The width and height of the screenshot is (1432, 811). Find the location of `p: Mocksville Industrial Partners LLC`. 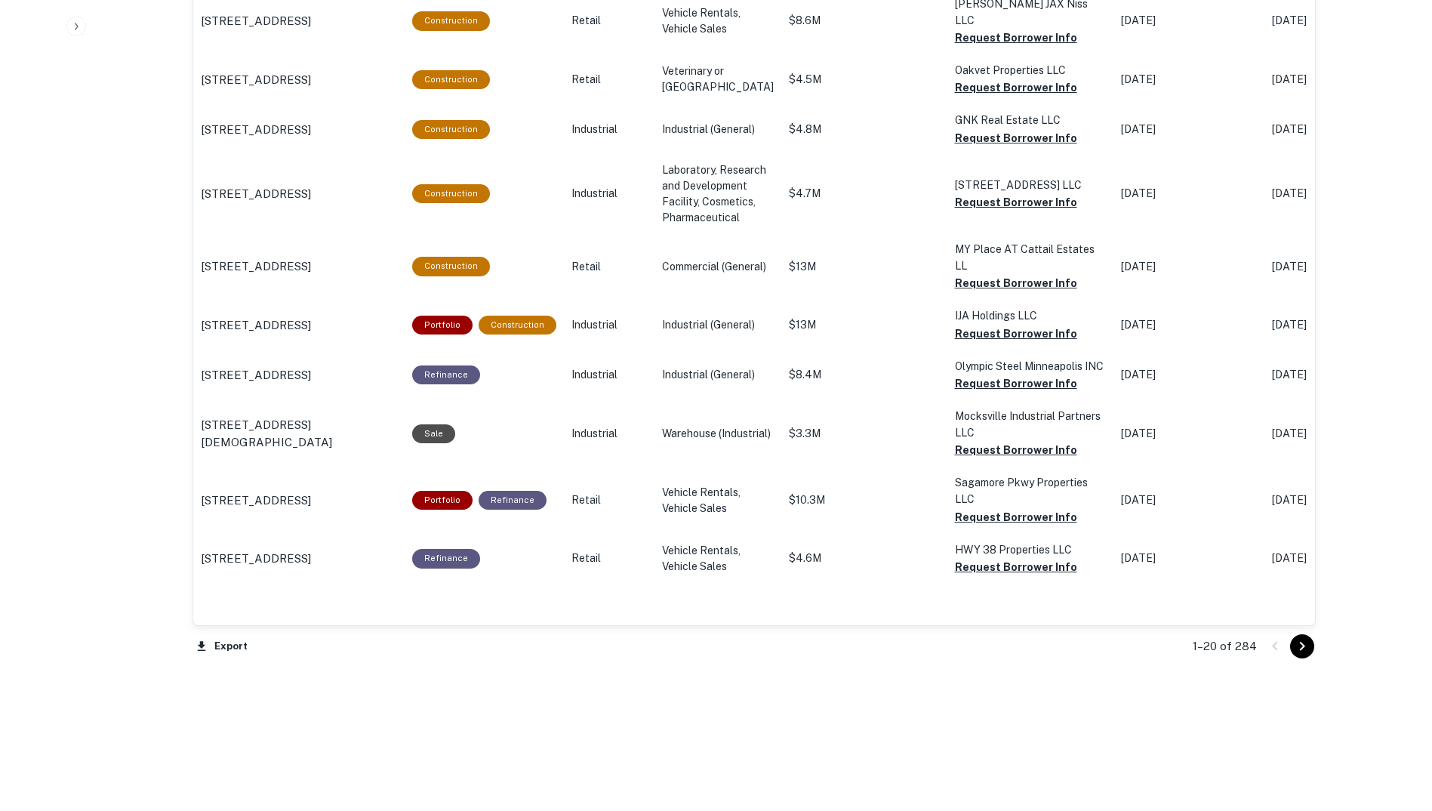

p: Mocksville Industrial Partners LLC is located at coordinates (1031, 424).